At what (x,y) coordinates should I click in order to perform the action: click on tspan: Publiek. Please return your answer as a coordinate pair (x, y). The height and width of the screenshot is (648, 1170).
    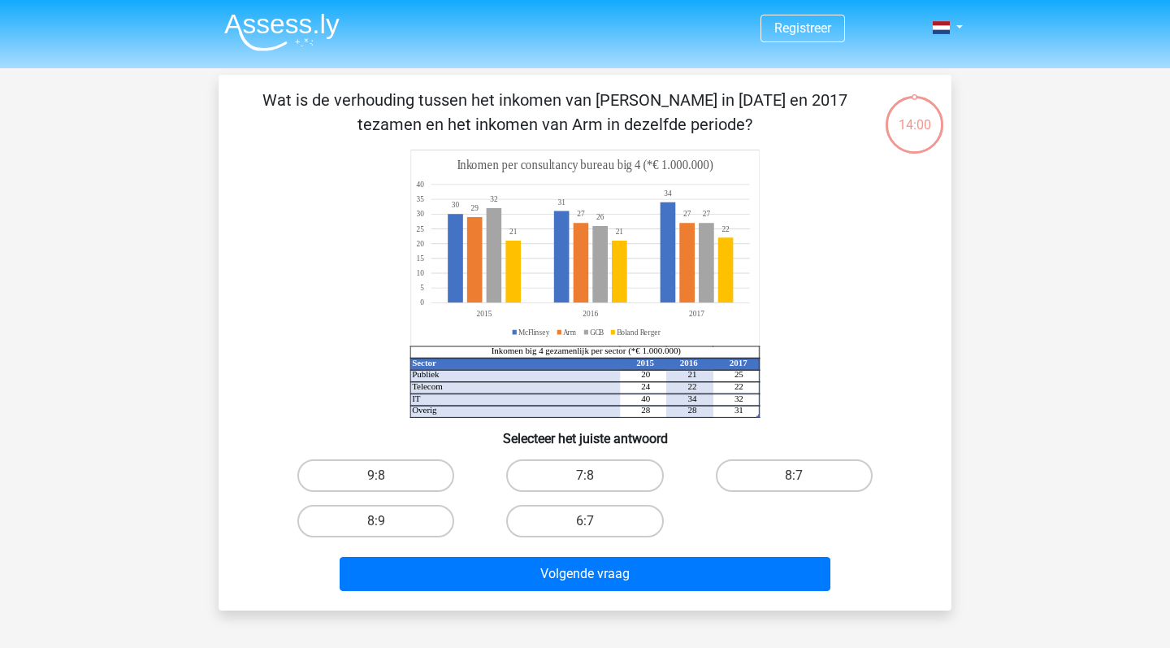
    Looking at the image, I should click on (426, 374).